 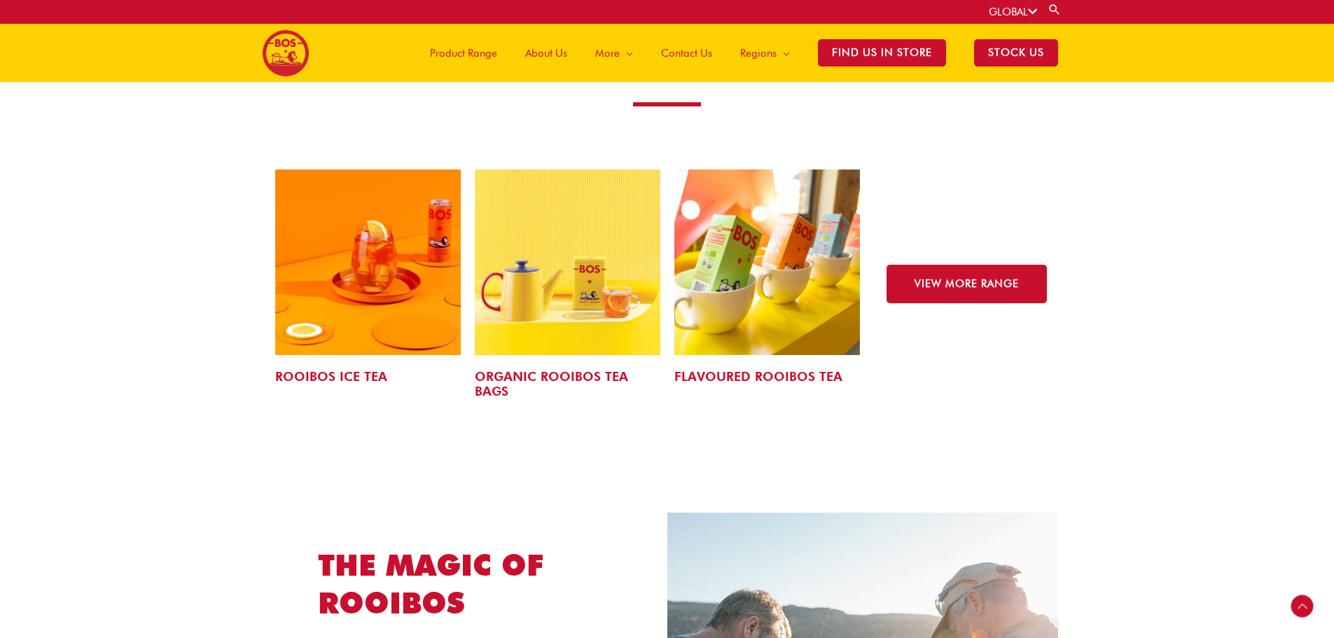 I want to click on img: BOS logo finals-200px, so click(x=286, y=53).